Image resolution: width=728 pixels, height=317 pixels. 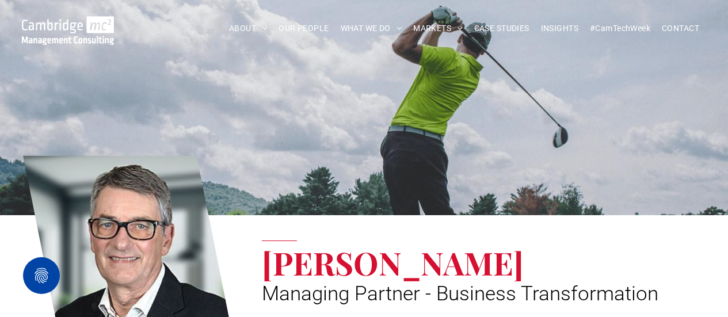 What do you see at coordinates (680, 28) in the screenshot?
I see `a: CONTACT` at bounding box center [680, 28].